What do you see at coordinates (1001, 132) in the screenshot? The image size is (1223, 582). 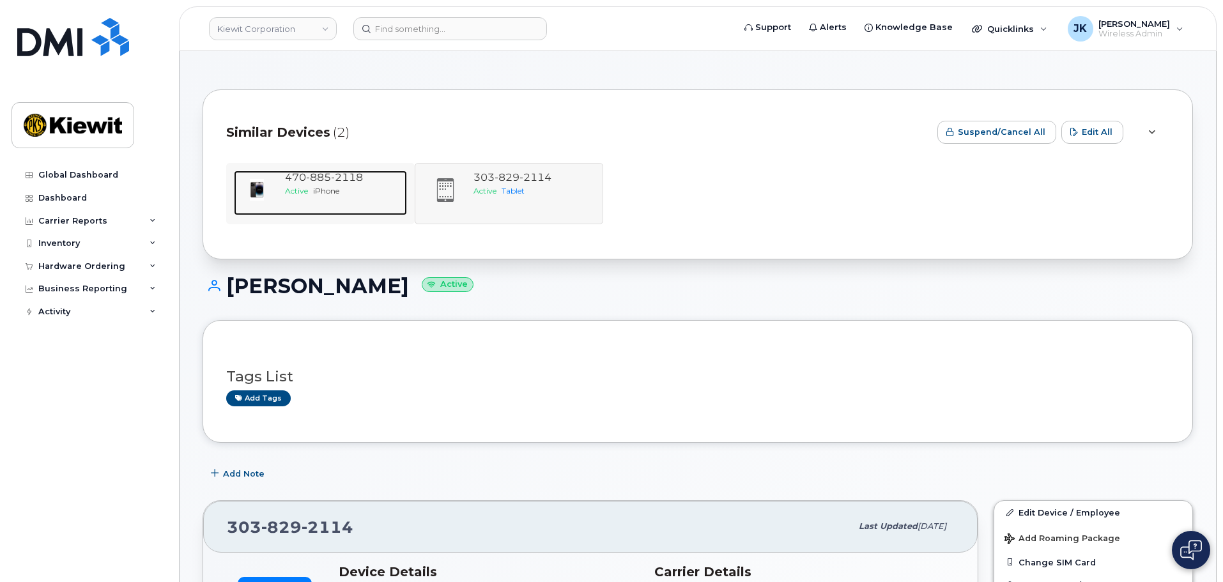 I see `span: Suspend/Cancel All` at bounding box center [1001, 132].